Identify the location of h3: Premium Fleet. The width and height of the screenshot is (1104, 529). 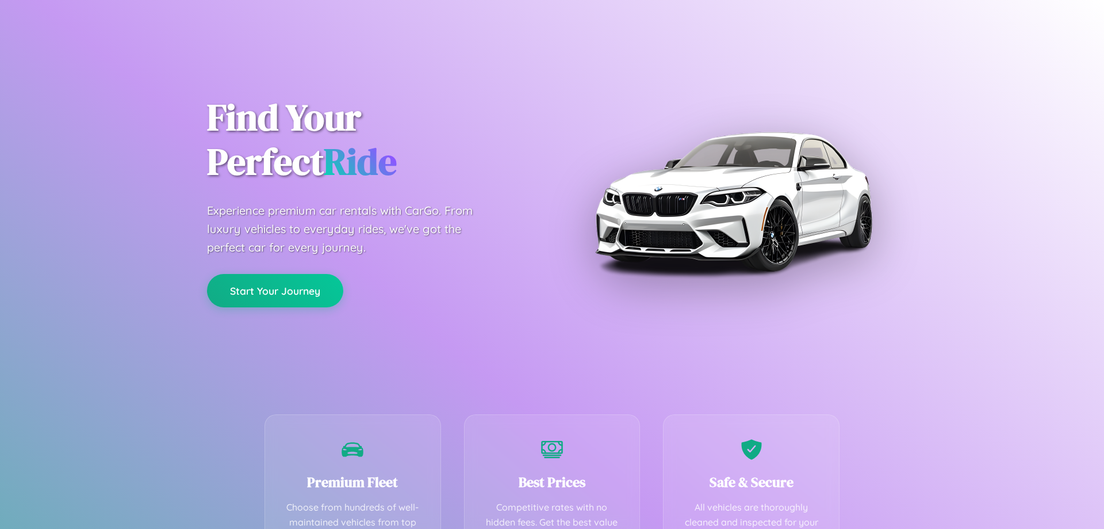
(353, 481).